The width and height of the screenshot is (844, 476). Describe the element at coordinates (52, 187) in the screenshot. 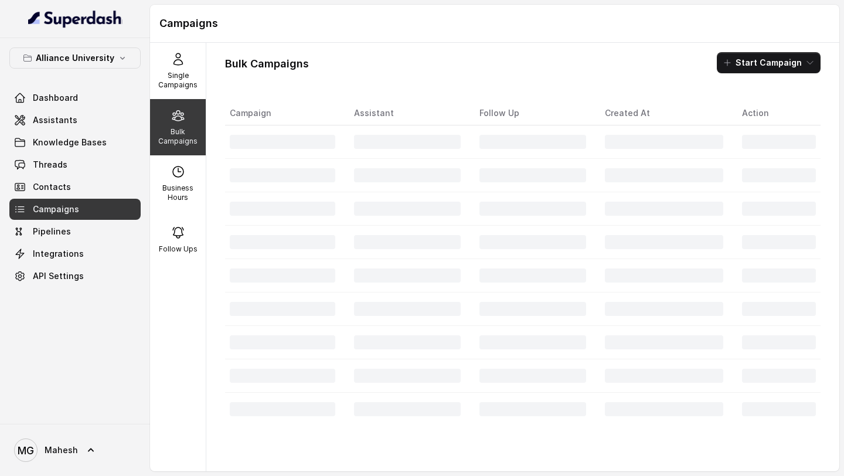

I see `span: Contacts` at that location.